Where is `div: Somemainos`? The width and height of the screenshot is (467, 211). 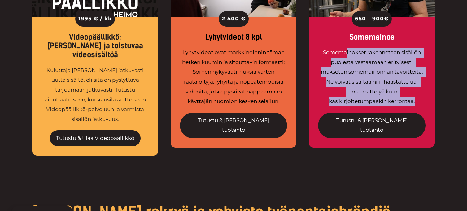 div: Somemainos is located at coordinates (372, 37).